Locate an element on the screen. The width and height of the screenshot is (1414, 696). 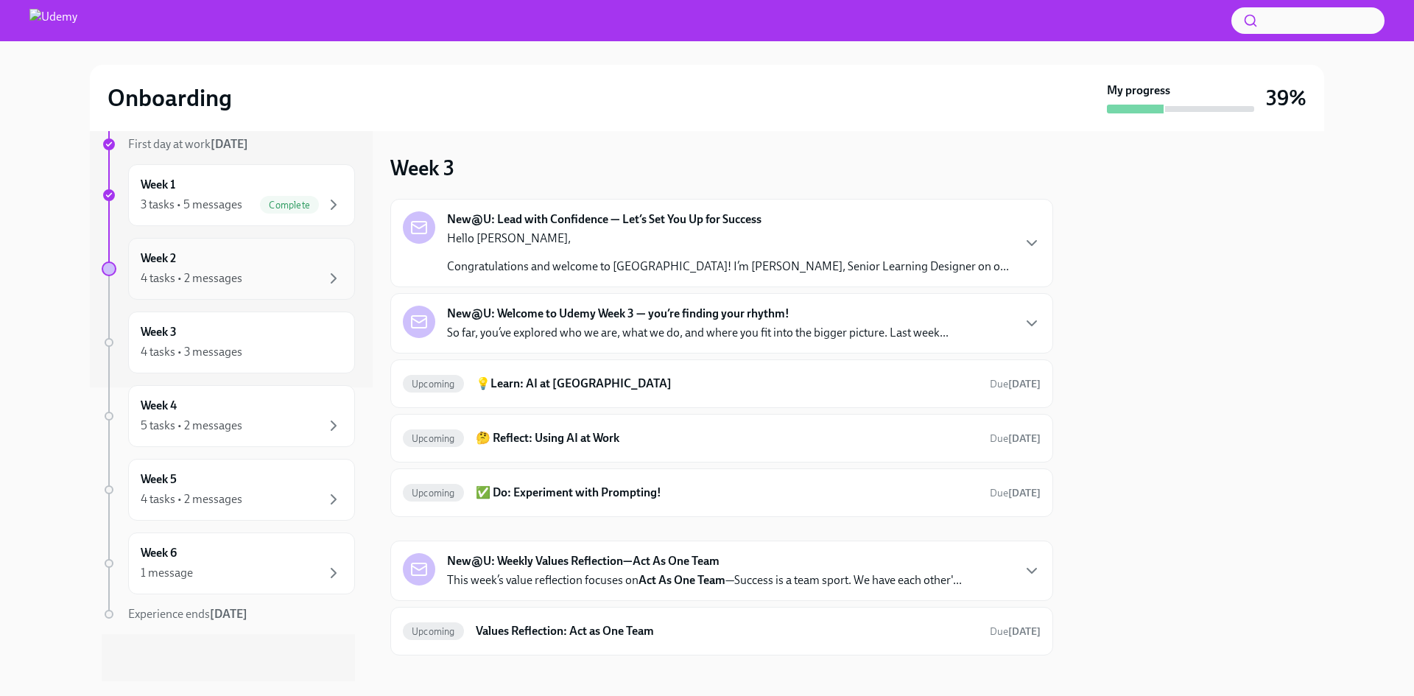
a: Week 45 tasks • 2 messages is located at coordinates (228, 416).